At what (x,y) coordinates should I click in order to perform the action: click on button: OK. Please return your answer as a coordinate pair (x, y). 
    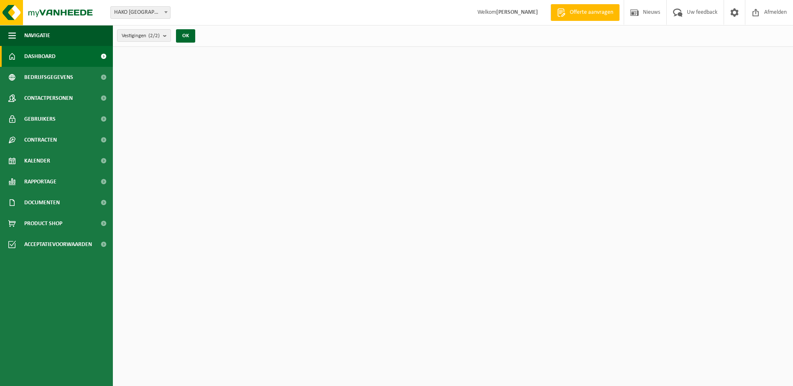
    Looking at the image, I should click on (186, 36).